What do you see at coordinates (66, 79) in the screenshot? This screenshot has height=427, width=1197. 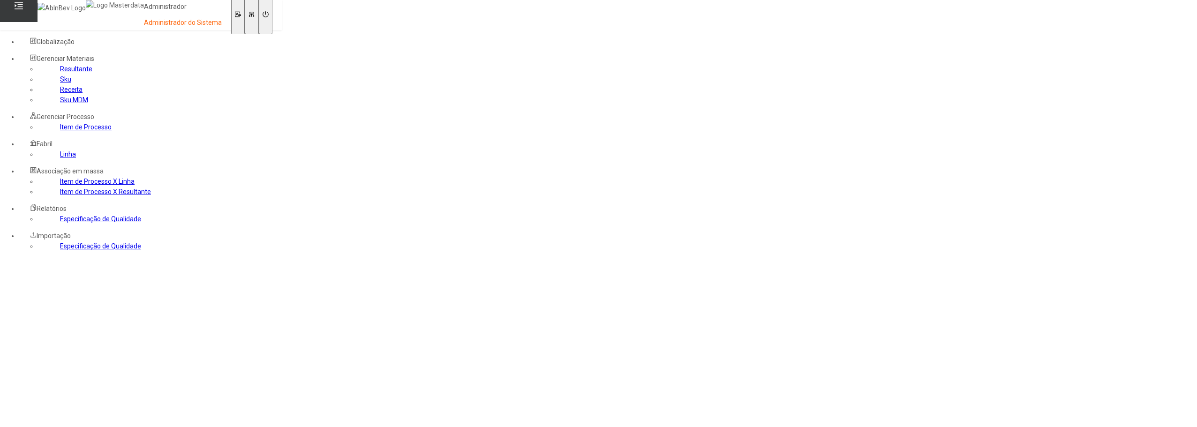 I see `a: Sku` at bounding box center [66, 79].